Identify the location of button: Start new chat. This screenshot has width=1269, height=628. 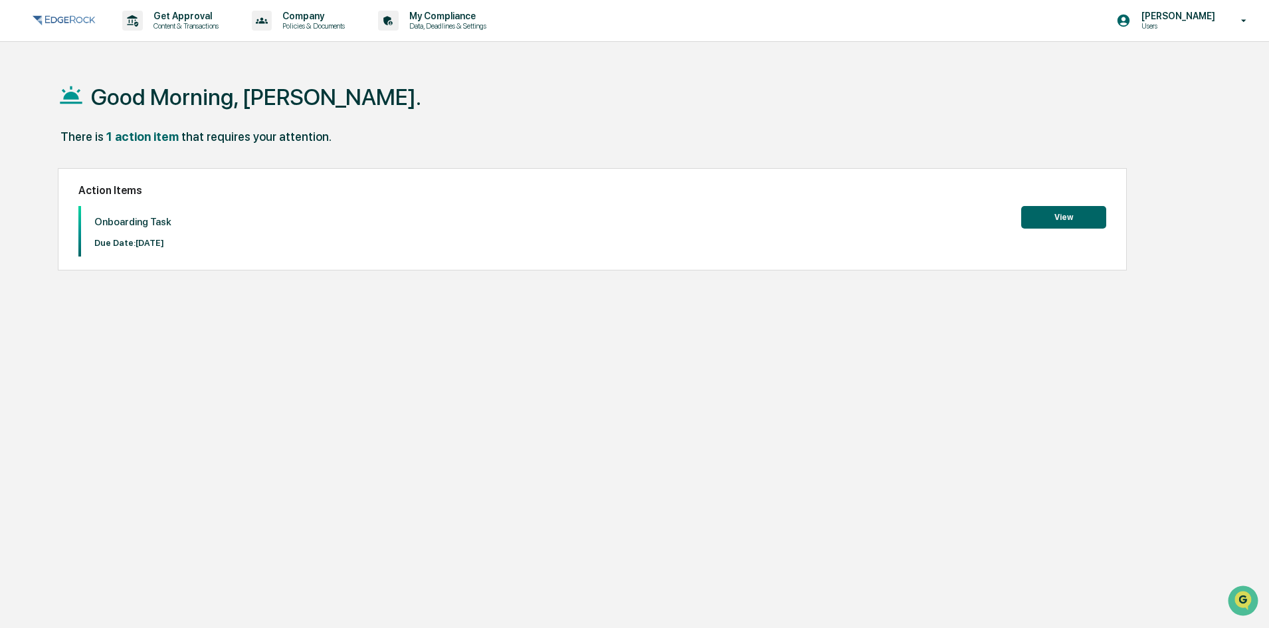
(234, 114).